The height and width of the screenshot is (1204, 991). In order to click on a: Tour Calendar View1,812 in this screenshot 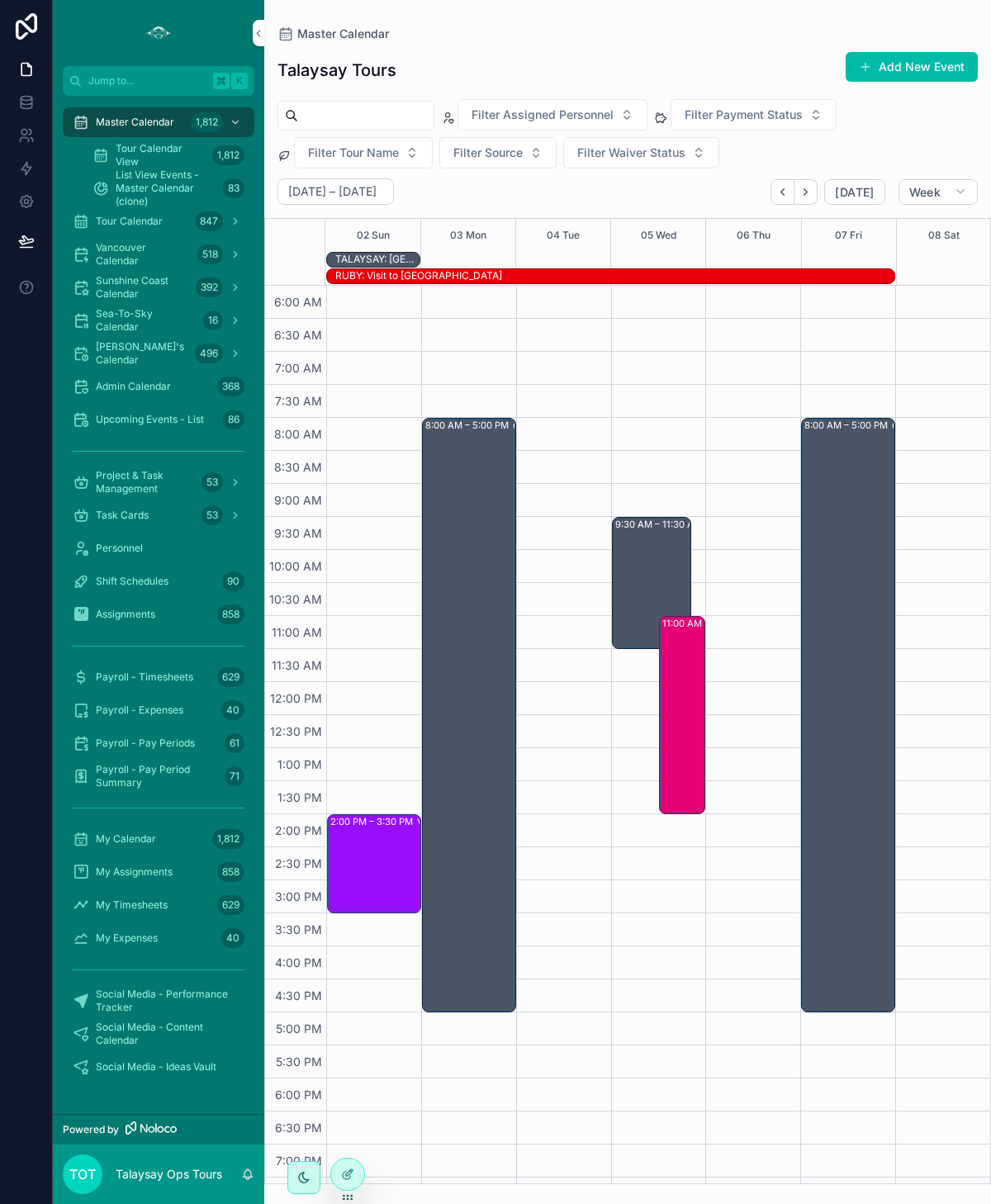, I will do `click(168, 155)`.